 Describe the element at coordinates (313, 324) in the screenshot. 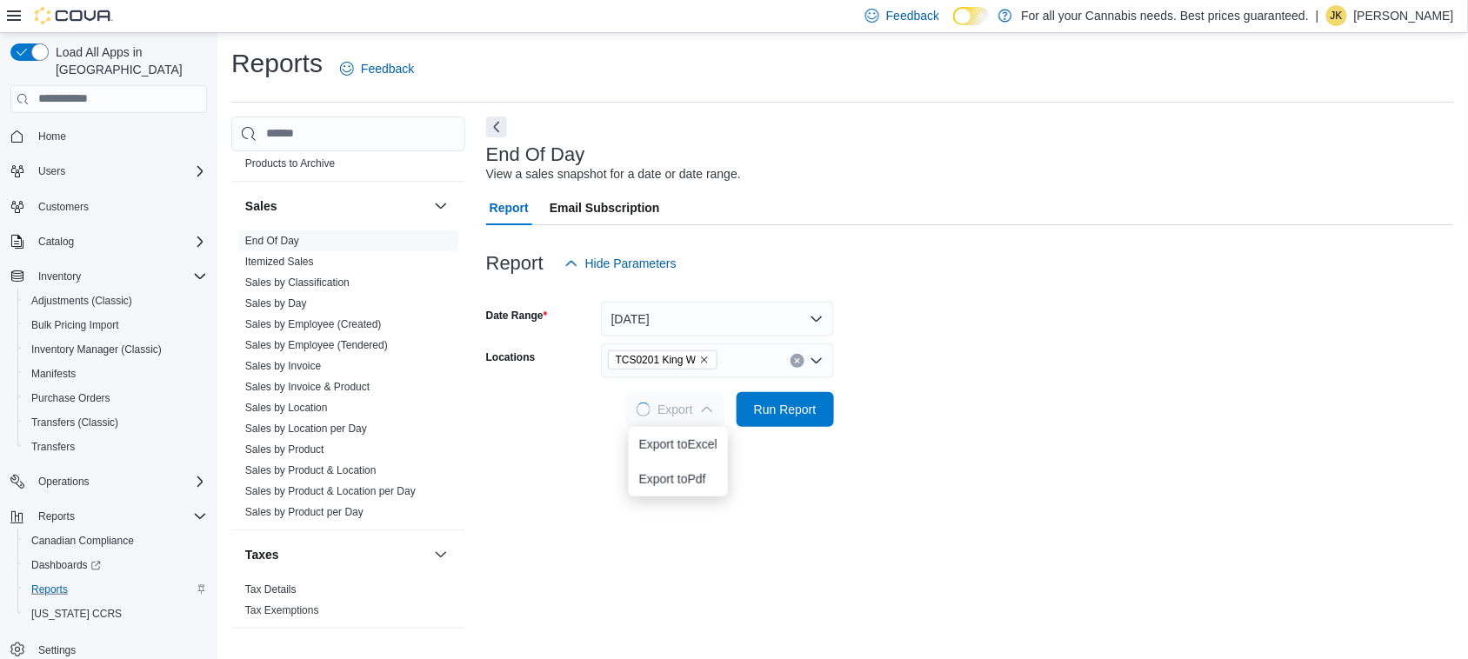

I see `a: Sales by Employee (Created)` at that location.